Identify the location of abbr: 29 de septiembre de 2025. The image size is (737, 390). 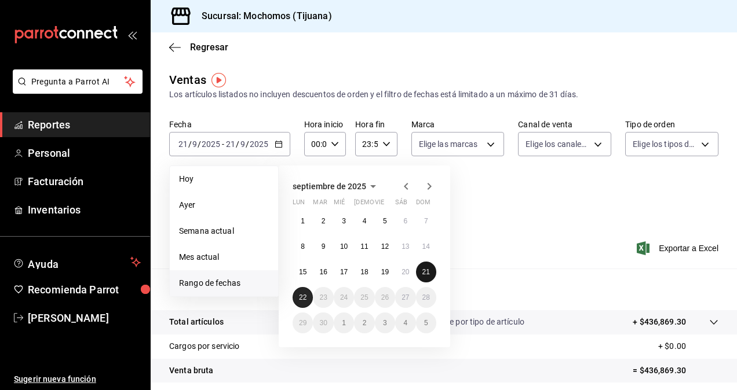
(302, 323).